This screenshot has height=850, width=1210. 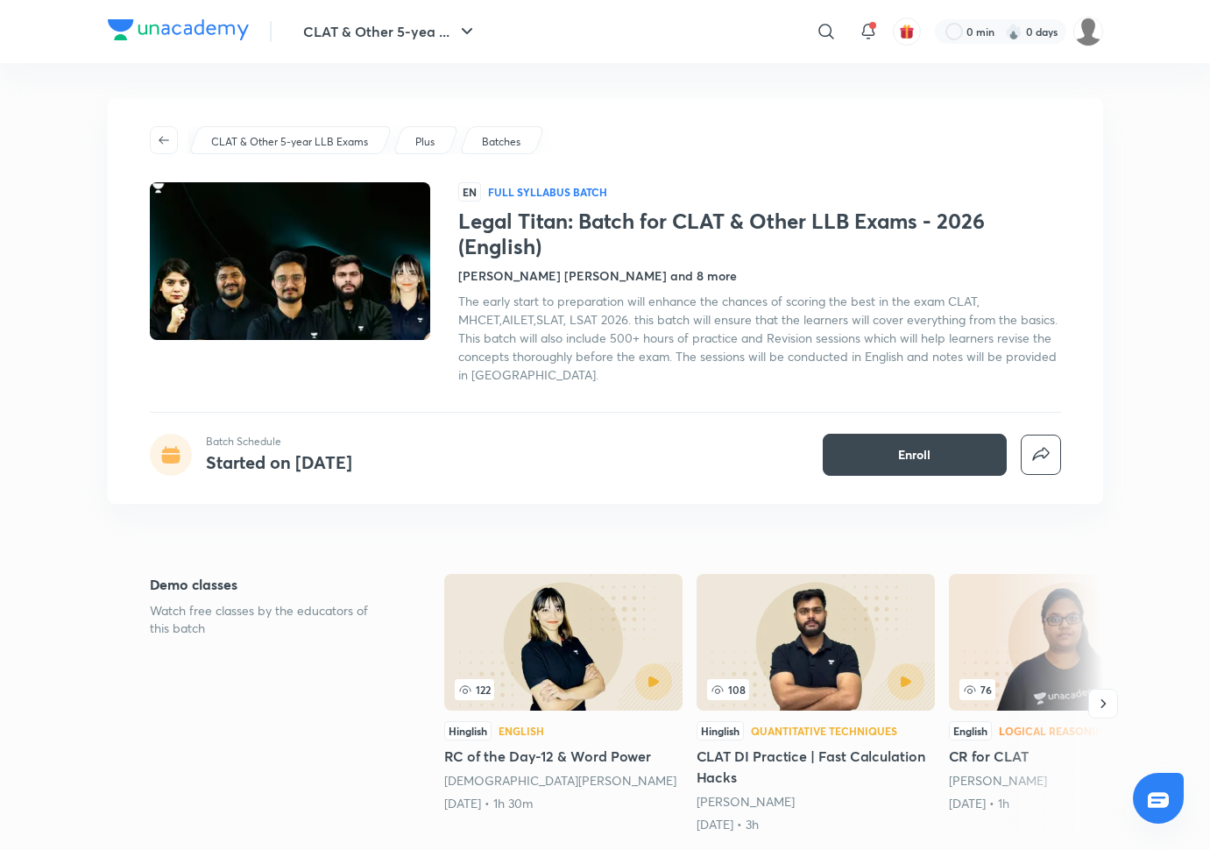 I want to click on div: 23rd Aug • 3h, so click(x=816, y=825).